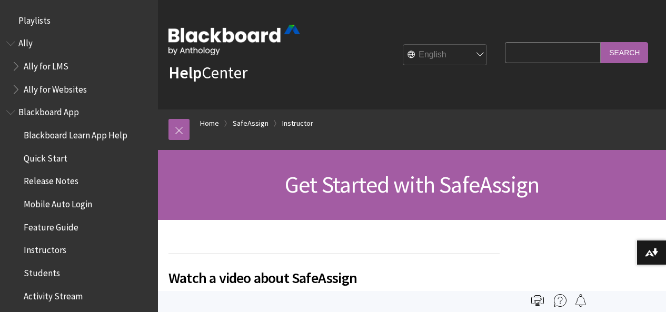 Image resolution: width=666 pixels, height=312 pixels. I want to click on a: Home, so click(210, 123).